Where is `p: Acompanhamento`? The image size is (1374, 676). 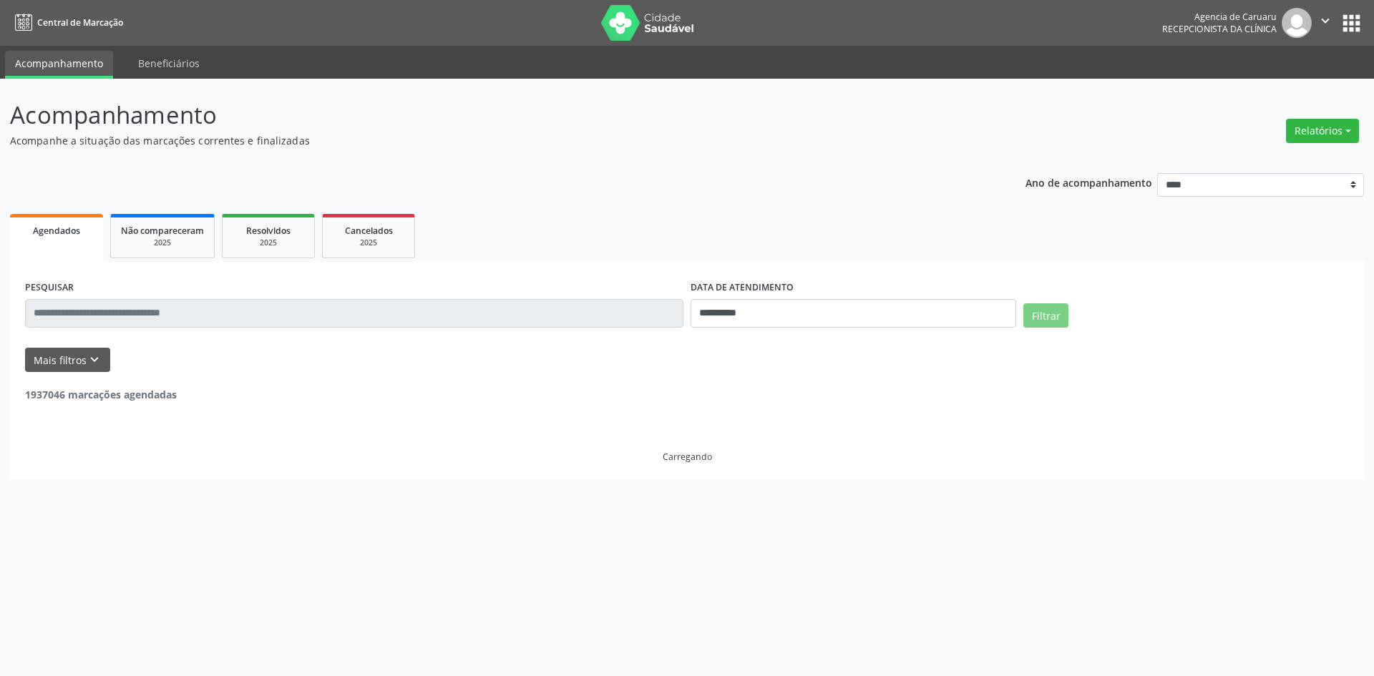
p: Acompanhamento is located at coordinates (484, 115).